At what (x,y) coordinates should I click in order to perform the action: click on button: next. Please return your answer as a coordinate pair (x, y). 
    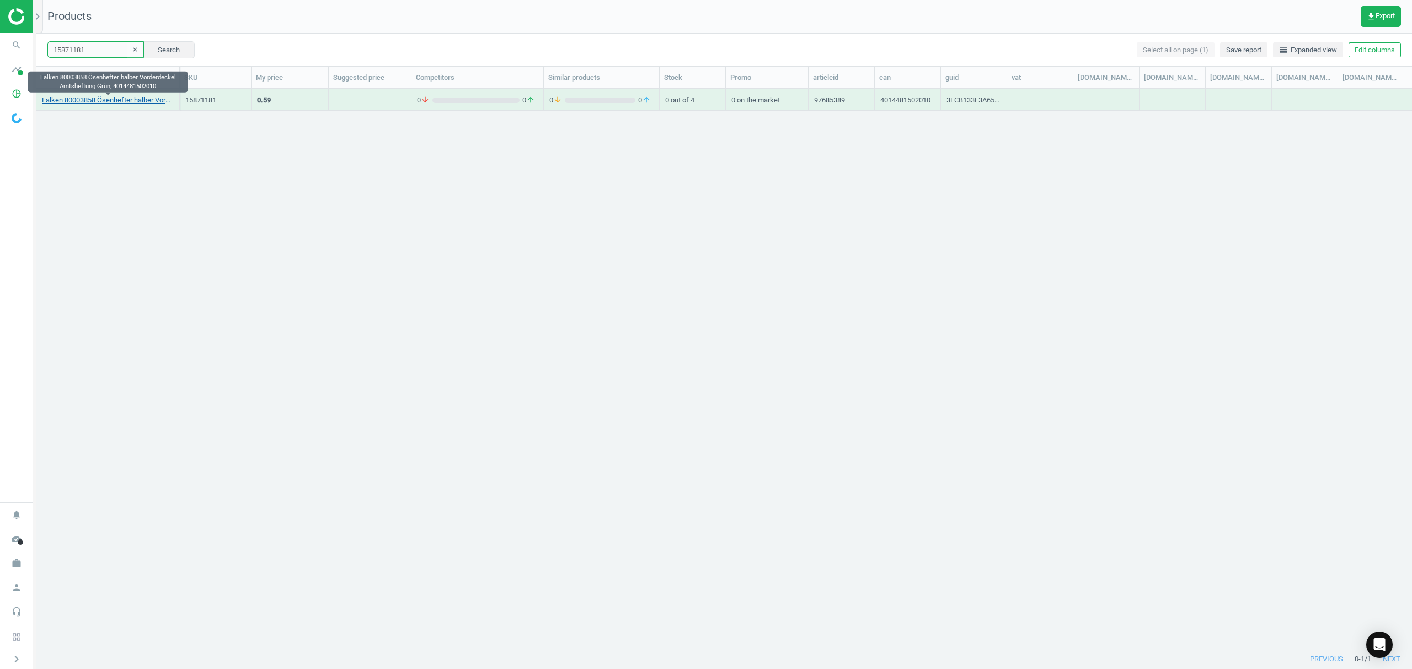
    Looking at the image, I should click on (1391, 660).